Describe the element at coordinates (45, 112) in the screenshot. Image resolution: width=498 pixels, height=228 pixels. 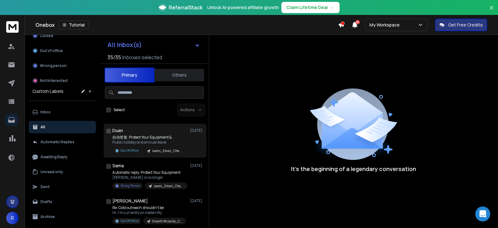
I see `p: Inbox` at that location.